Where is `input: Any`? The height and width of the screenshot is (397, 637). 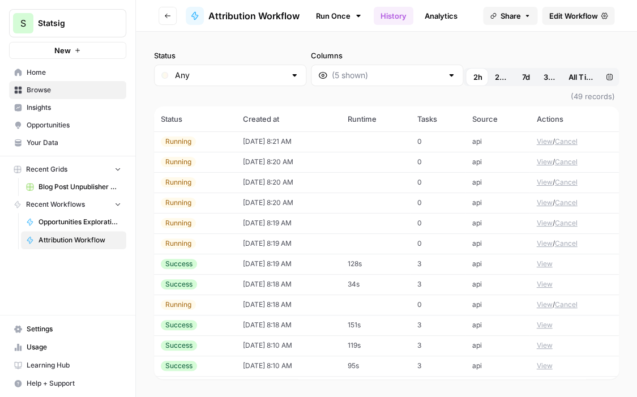 input: Any is located at coordinates (230, 75).